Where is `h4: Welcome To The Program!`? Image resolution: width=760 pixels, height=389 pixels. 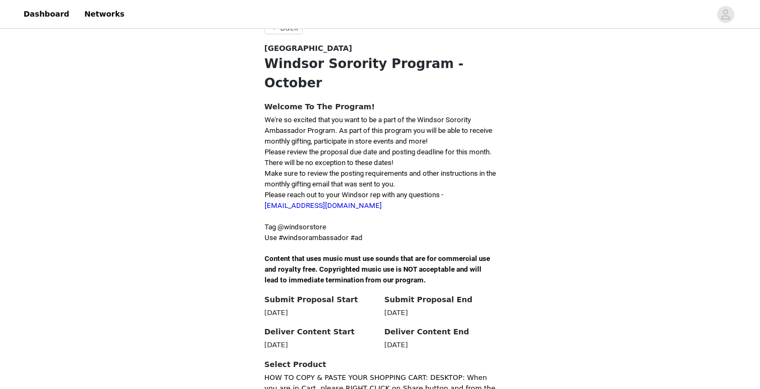
h4: Welcome To The Program! is located at coordinates (380, 107).